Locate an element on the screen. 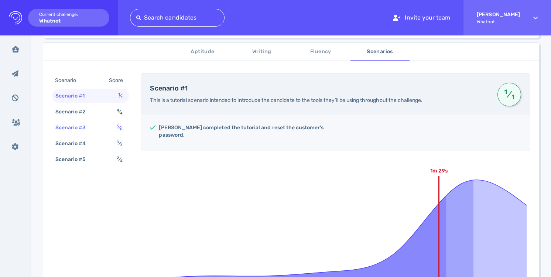 The width and height of the screenshot is (551, 277). sup: 5 is located at coordinates (118, 126).